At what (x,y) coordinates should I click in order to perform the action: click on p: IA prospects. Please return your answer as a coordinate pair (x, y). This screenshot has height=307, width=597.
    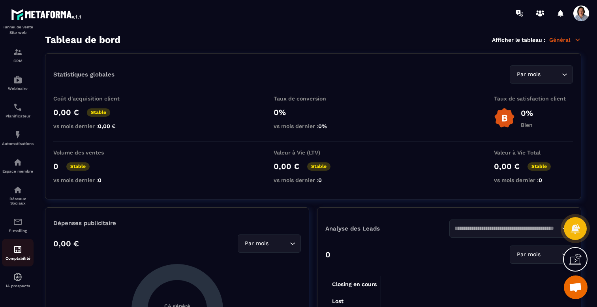
    Looking at the image, I should click on (18, 286).